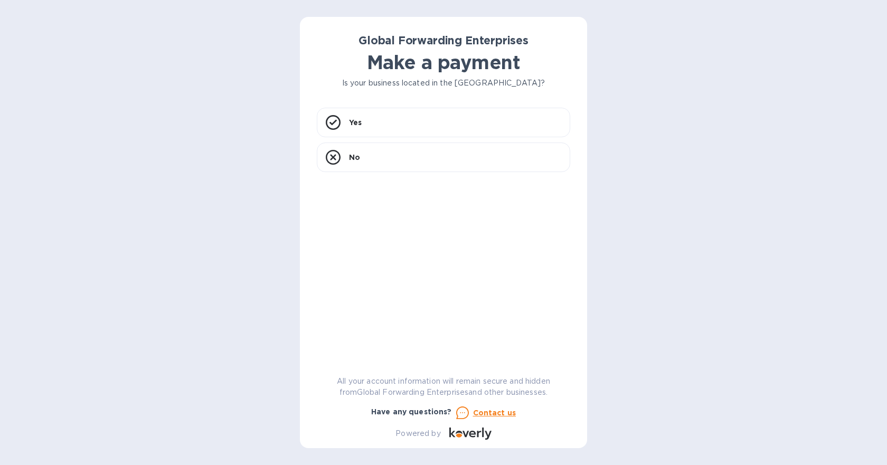  I want to click on b: Have any questions?, so click(411, 412).